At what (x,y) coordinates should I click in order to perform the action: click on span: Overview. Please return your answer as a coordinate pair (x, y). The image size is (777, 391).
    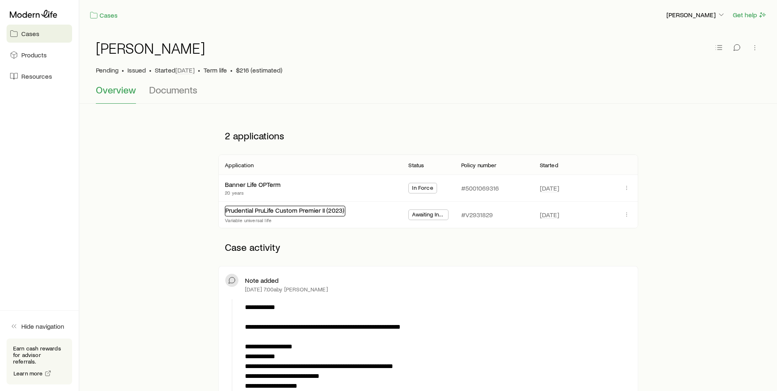
    Looking at the image, I should click on (116, 90).